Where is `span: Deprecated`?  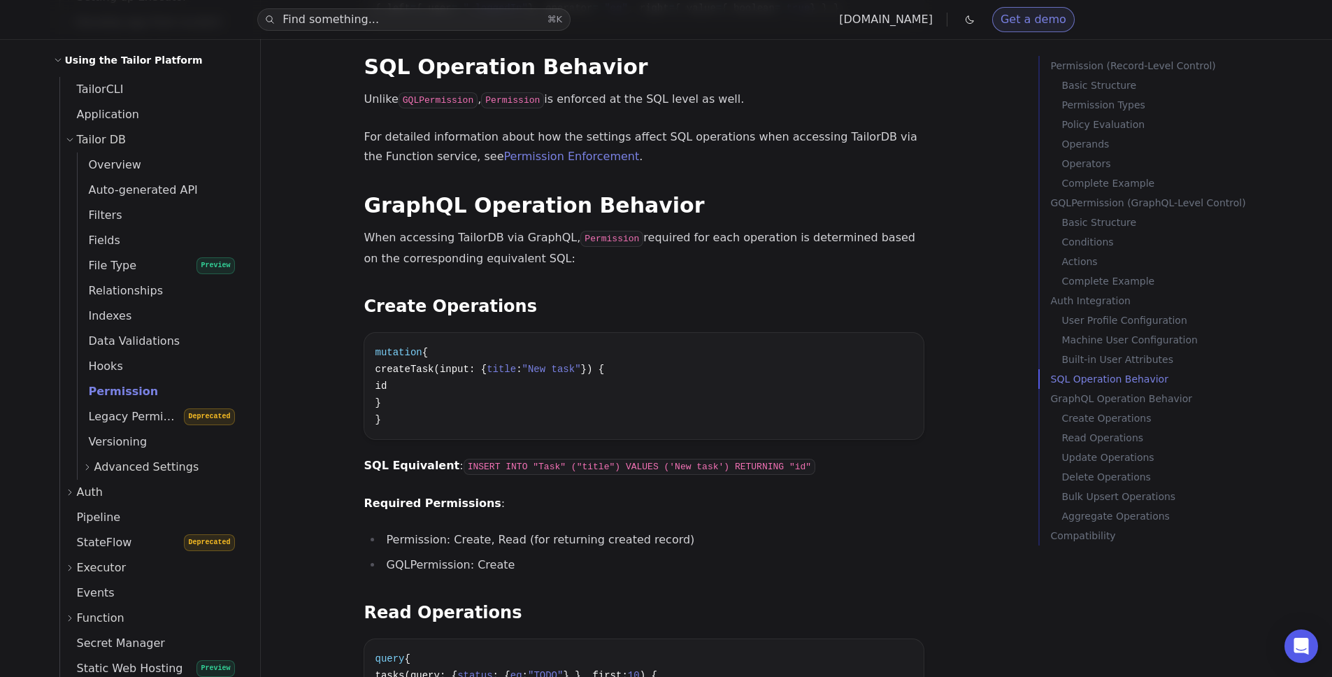
span: Deprecated is located at coordinates (209, 543).